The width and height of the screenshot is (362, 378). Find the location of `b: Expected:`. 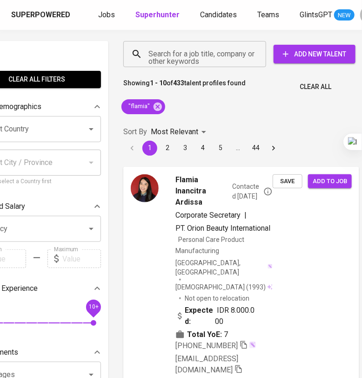

b: Expected: is located at coordinates (200, 316).